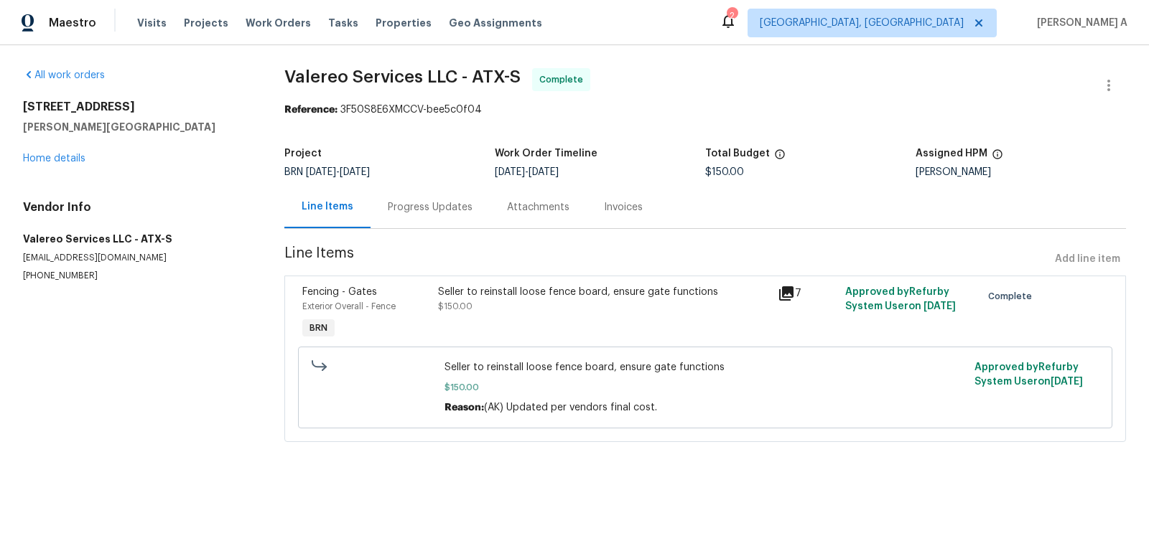 The image size is (1149, 546). What do you see at coordinates (807, 294) in the screenshot?
I see `div: 7` at bounding box center [807, 294].